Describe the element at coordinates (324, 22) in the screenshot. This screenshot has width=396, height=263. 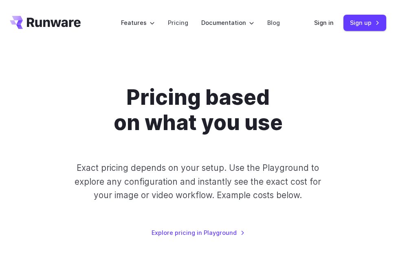
I see `a: Sign in` at that location.